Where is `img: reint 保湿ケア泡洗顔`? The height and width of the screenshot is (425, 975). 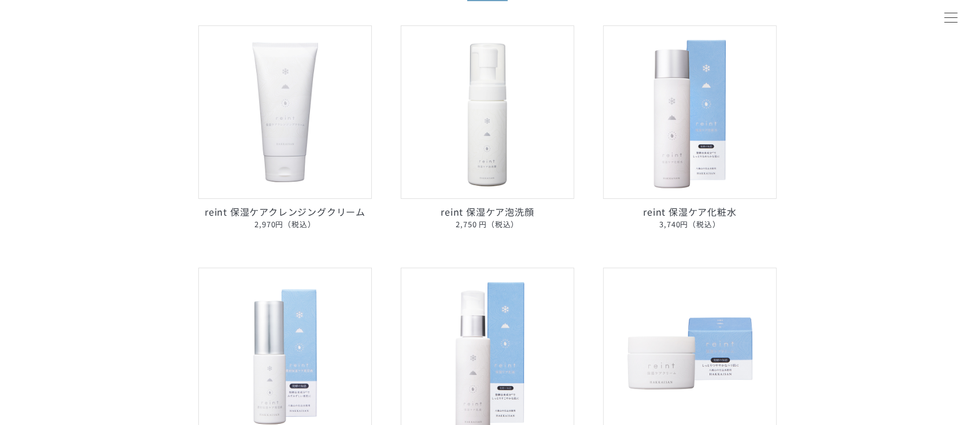 img: reint 保湿ケア泡洗顔 is located at coordinates (488, 112).